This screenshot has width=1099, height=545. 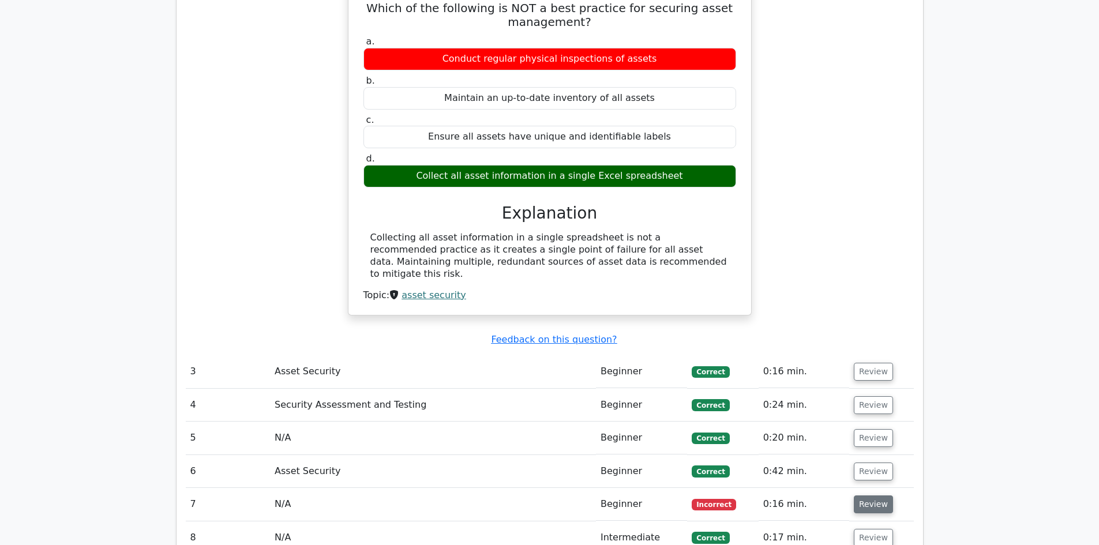 What do you see at coordinates (550, 176) in the screenshot?
I see `div: Collect all asset information in a single Excel spreadsheet` at bounding box center [550, 176].